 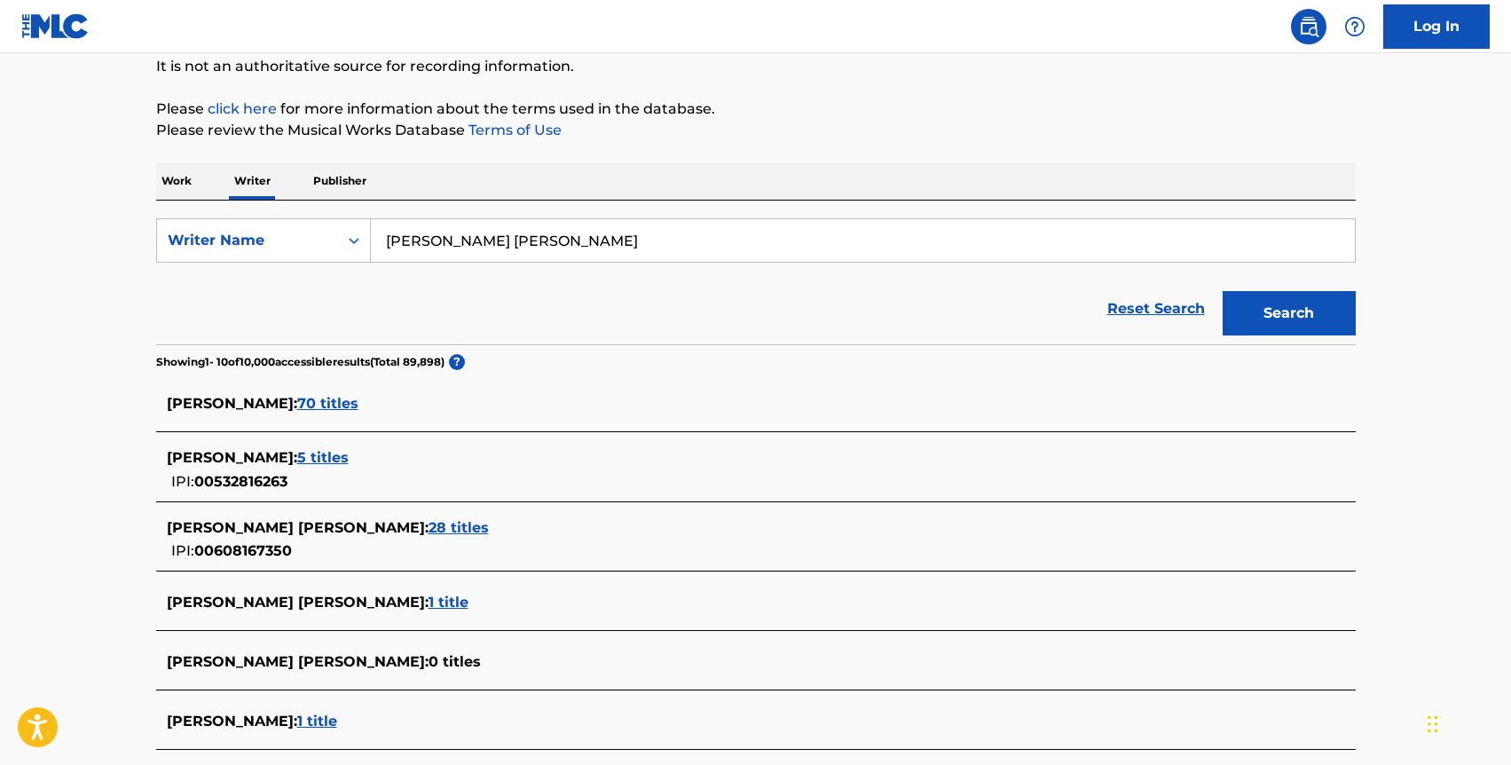 What do you see at coordinates (1355, 27) in the screenshot?
I see `div: Help` at bounding box center [1355, 27].